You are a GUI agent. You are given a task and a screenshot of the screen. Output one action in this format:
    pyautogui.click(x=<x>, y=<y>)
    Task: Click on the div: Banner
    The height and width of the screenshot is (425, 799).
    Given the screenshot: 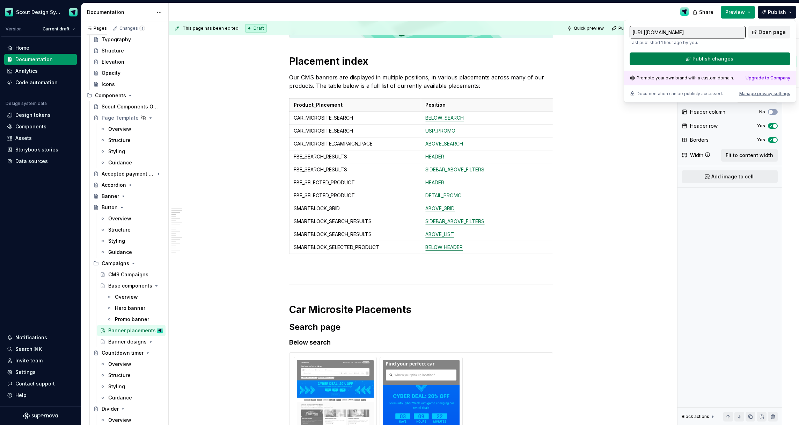 What is the action you would take?
    pyautogui.click(x=110, y=196)
    